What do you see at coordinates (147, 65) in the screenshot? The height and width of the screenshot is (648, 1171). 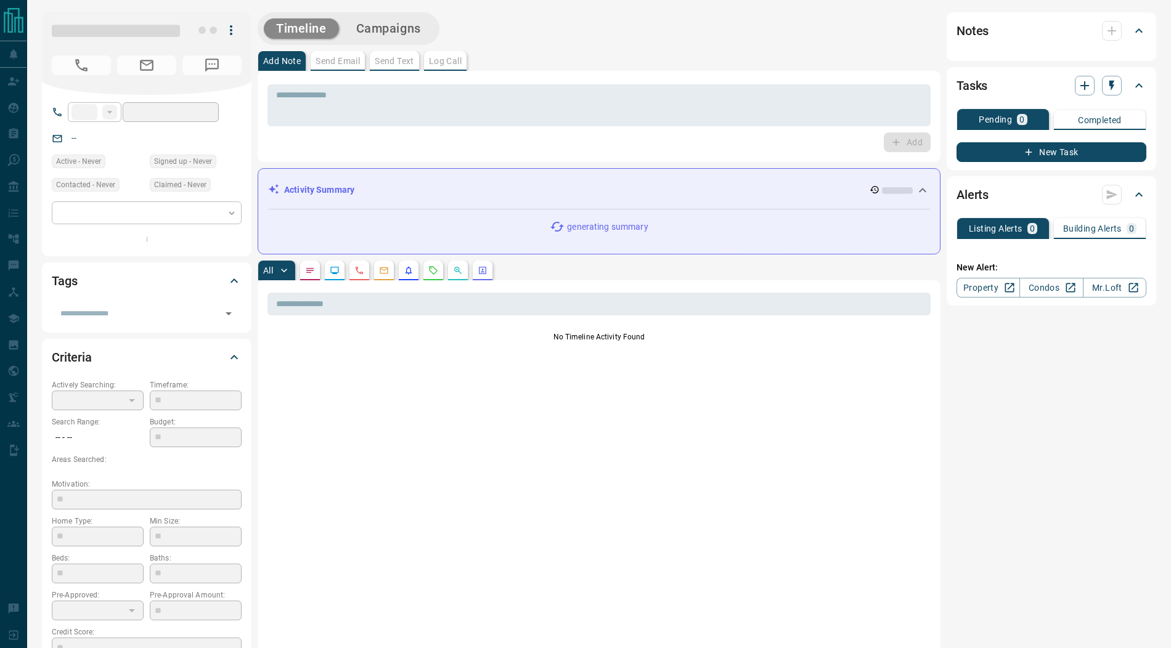 I see `span: No Email` at bounding box center [147, 65].